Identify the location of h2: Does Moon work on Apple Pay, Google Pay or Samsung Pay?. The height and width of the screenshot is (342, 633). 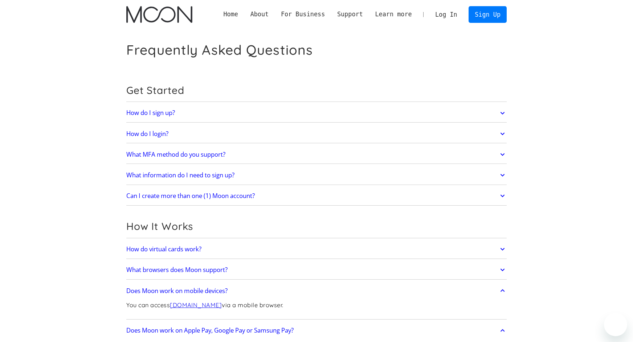
(210, 330).